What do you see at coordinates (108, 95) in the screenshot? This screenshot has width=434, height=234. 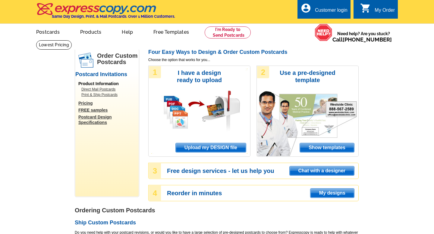 I see `a: Print & Ship Postcards` at bounding box center [108, 95].